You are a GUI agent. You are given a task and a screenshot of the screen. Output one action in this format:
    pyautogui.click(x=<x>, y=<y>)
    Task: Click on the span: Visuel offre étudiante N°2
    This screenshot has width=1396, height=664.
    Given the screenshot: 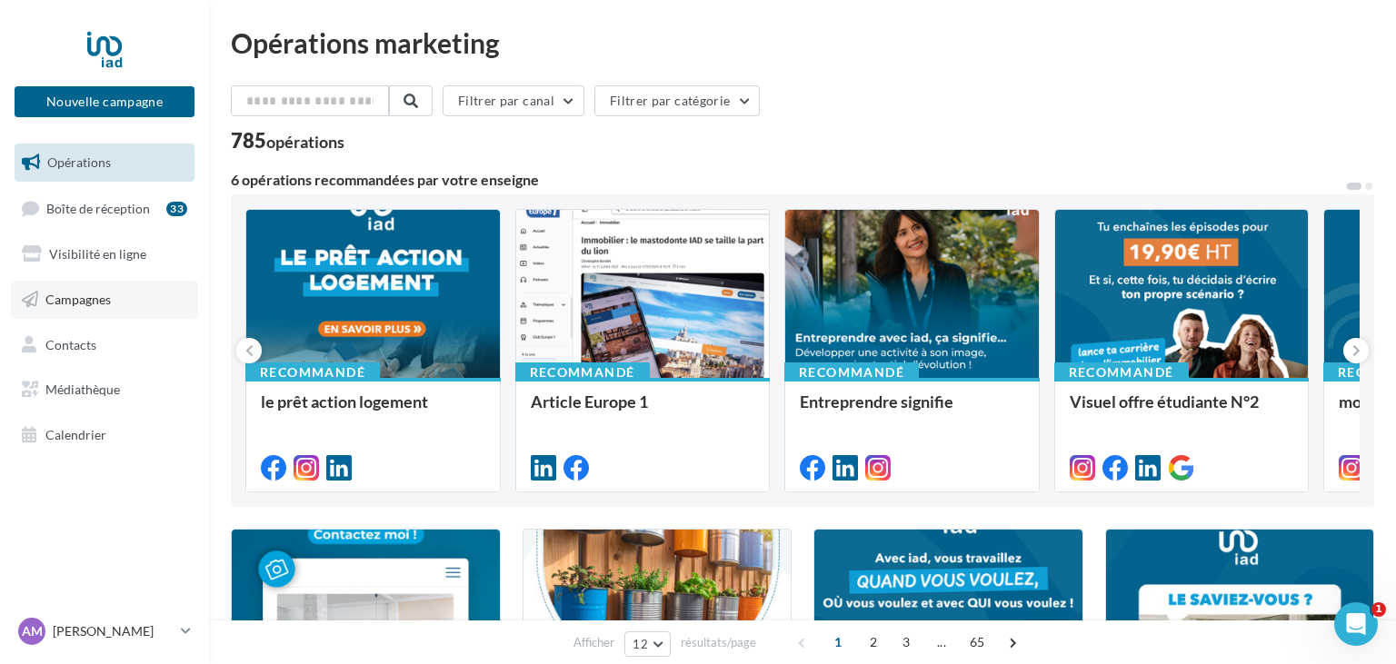 What is the action you would take?
    pyautogui.click(x=1164, y=402)
    